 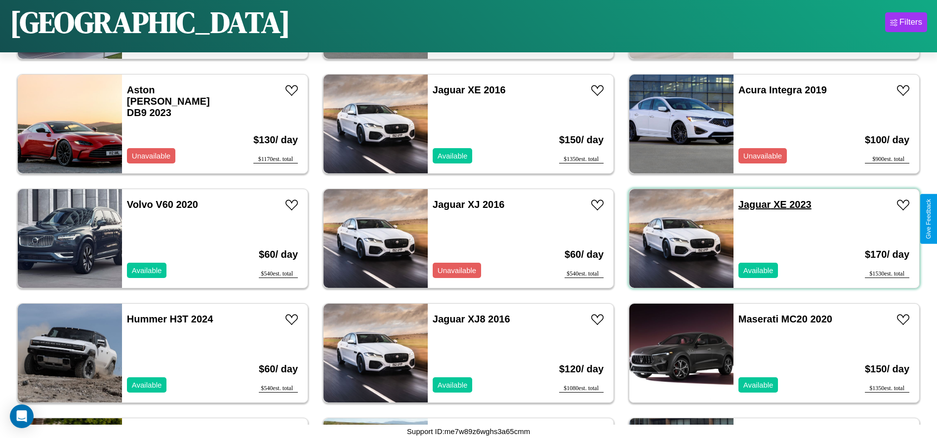 I want to click on h3: $ 100 / day, so click(x=887, y=140).